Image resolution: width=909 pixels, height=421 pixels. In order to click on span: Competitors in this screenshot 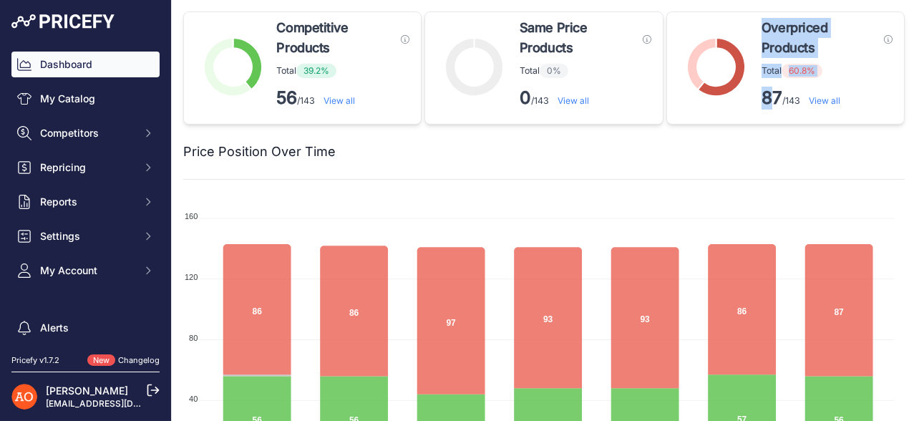, I will do `click(87, 133)`.